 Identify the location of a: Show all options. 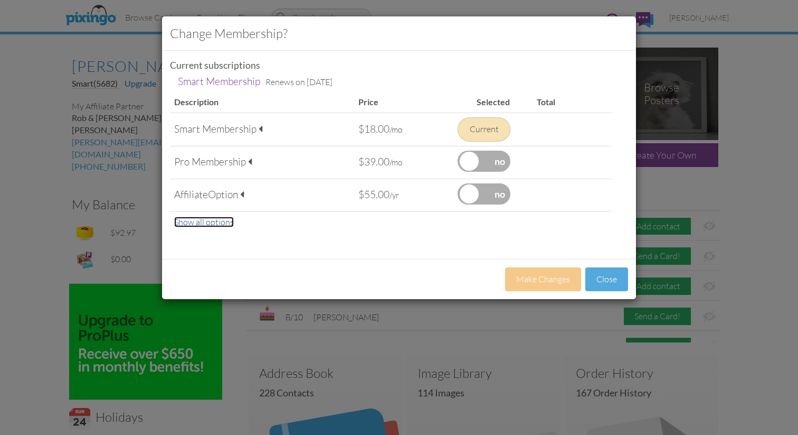
(204, 222).